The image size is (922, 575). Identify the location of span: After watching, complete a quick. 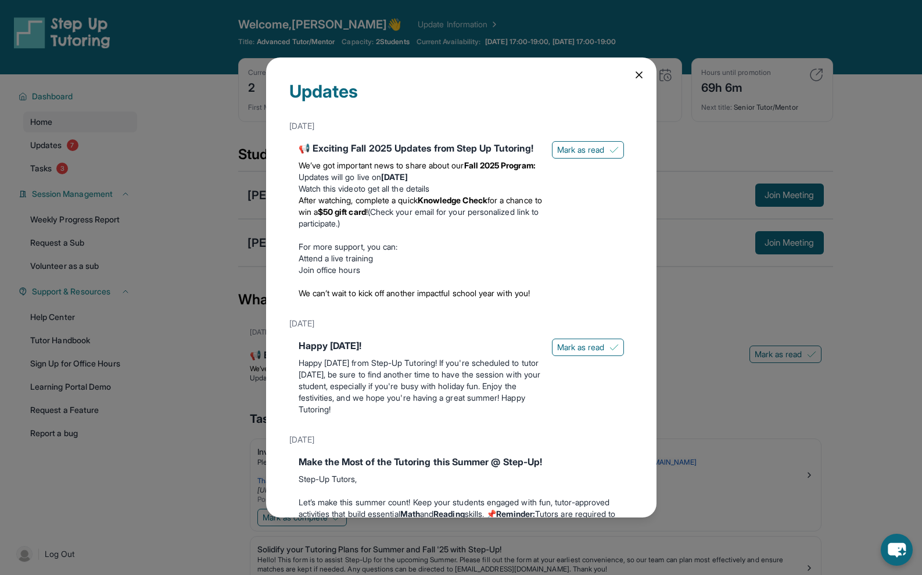
(358, 200).